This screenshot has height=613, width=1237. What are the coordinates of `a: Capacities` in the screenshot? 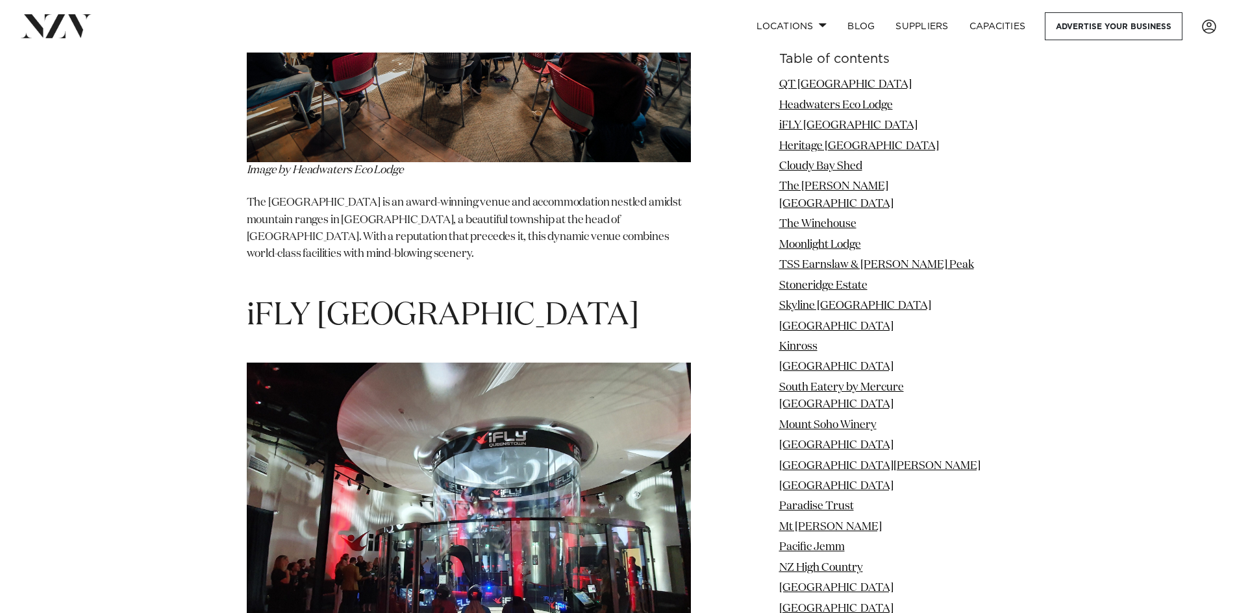 It's located at (997, 26).